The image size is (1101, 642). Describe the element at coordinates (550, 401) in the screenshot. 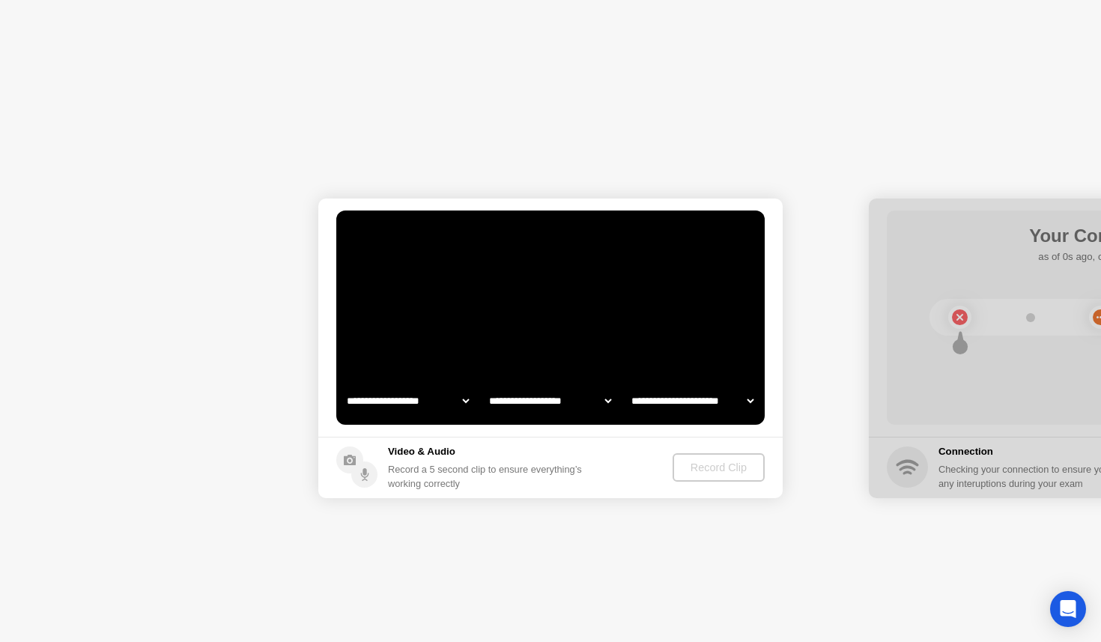

I see `select: Available speakers` at that location.